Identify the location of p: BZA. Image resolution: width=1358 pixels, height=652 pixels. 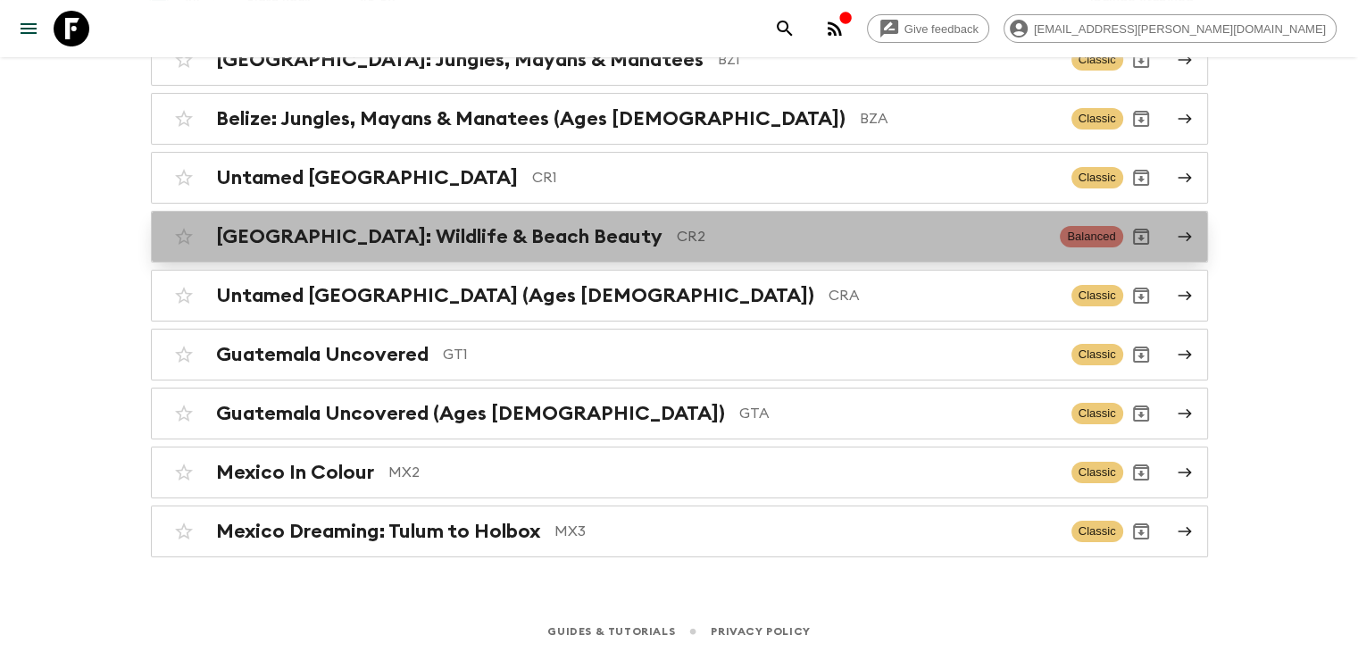
(958, 119).